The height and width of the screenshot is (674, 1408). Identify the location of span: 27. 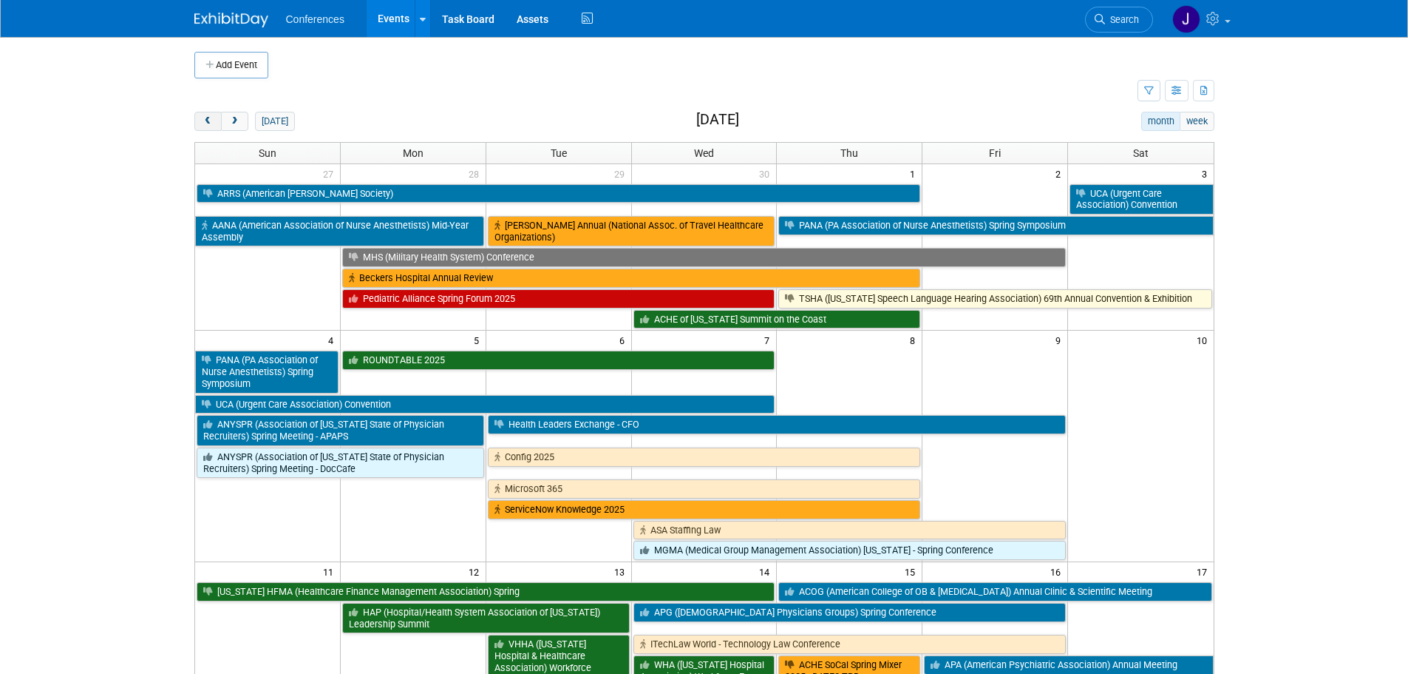
(330, 173).